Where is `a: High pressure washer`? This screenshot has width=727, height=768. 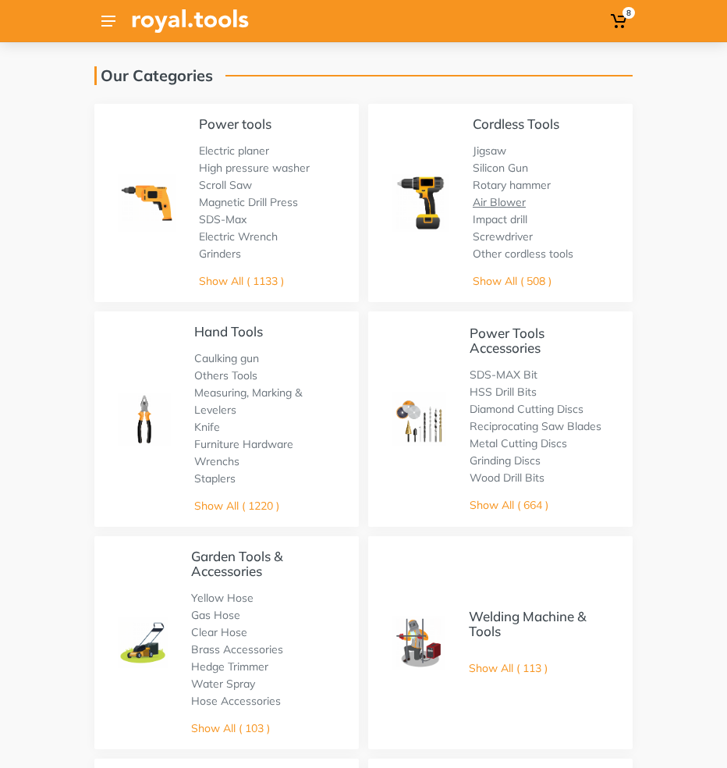 a: High pressure washer is located at coordinates (254, 168).